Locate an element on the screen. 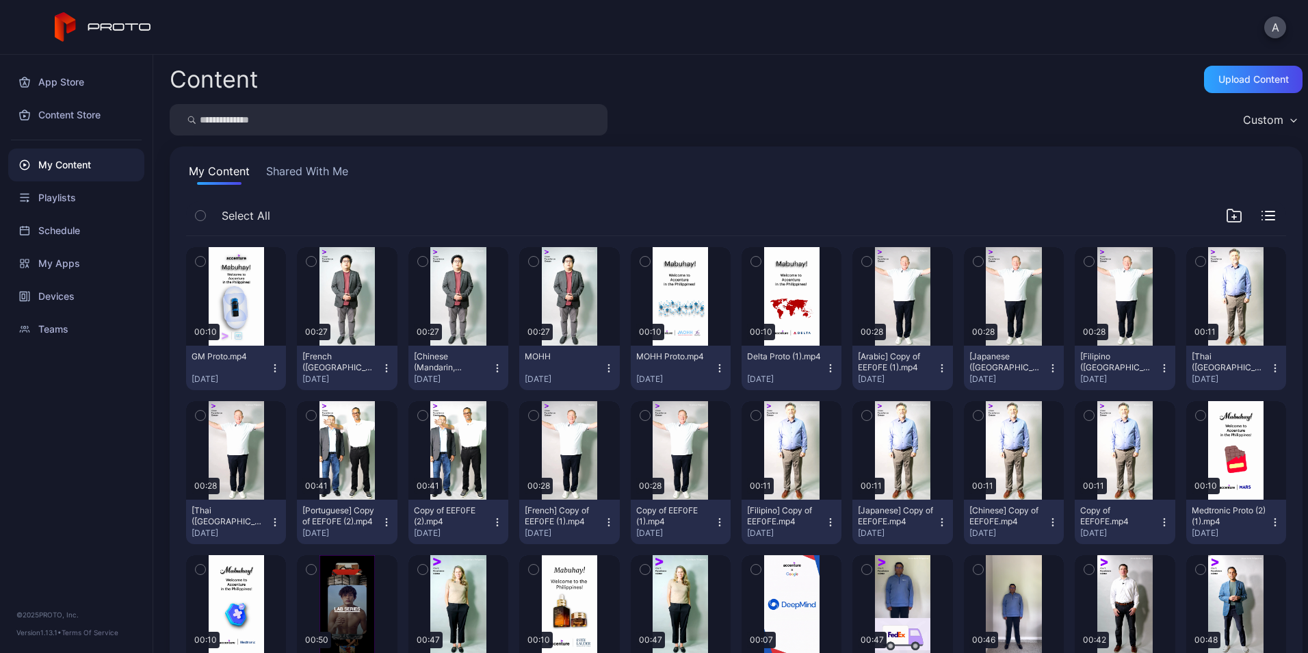 This screenshot has height=653, width=1308. div: Devices is located at coordinates (76, 296).